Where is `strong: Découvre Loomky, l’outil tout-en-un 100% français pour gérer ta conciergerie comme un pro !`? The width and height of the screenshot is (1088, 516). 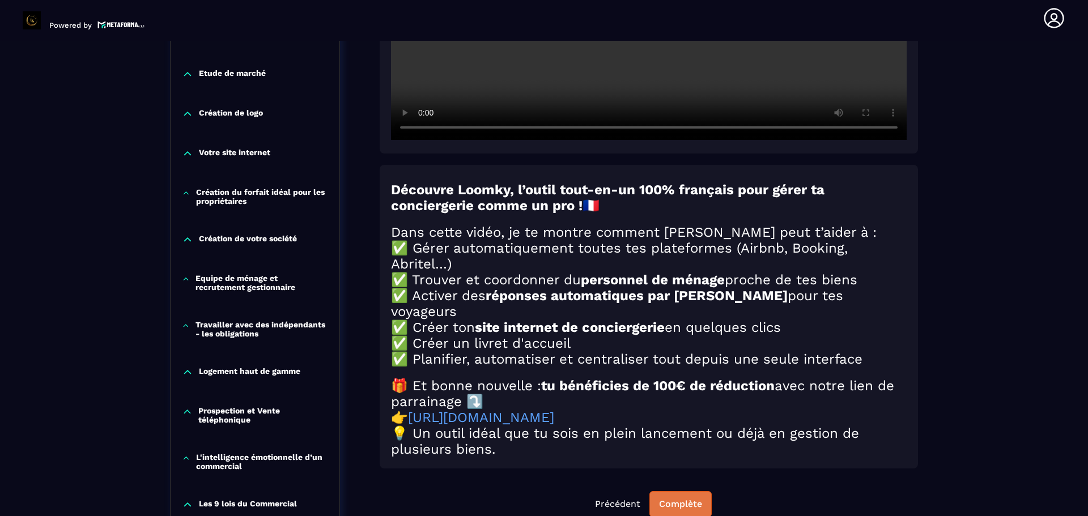
strong: Découvre Loomky, l’outil tout-en-un 100% français pour gérer ta conciergerie comme un pro ! is located at coordinates (608, 198).